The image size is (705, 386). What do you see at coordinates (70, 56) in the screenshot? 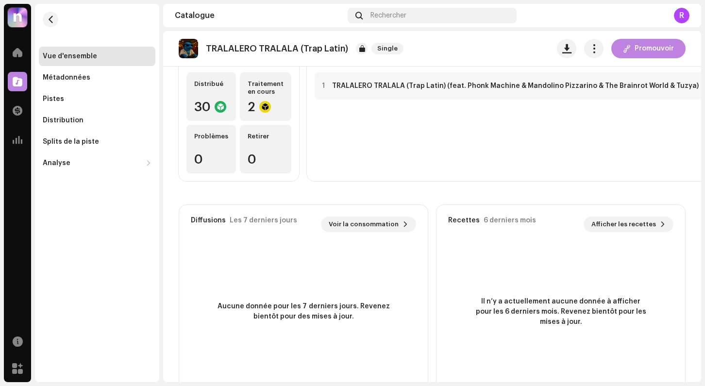
I see `div: Vue d'ensemble` at bounding box center [70, 56].